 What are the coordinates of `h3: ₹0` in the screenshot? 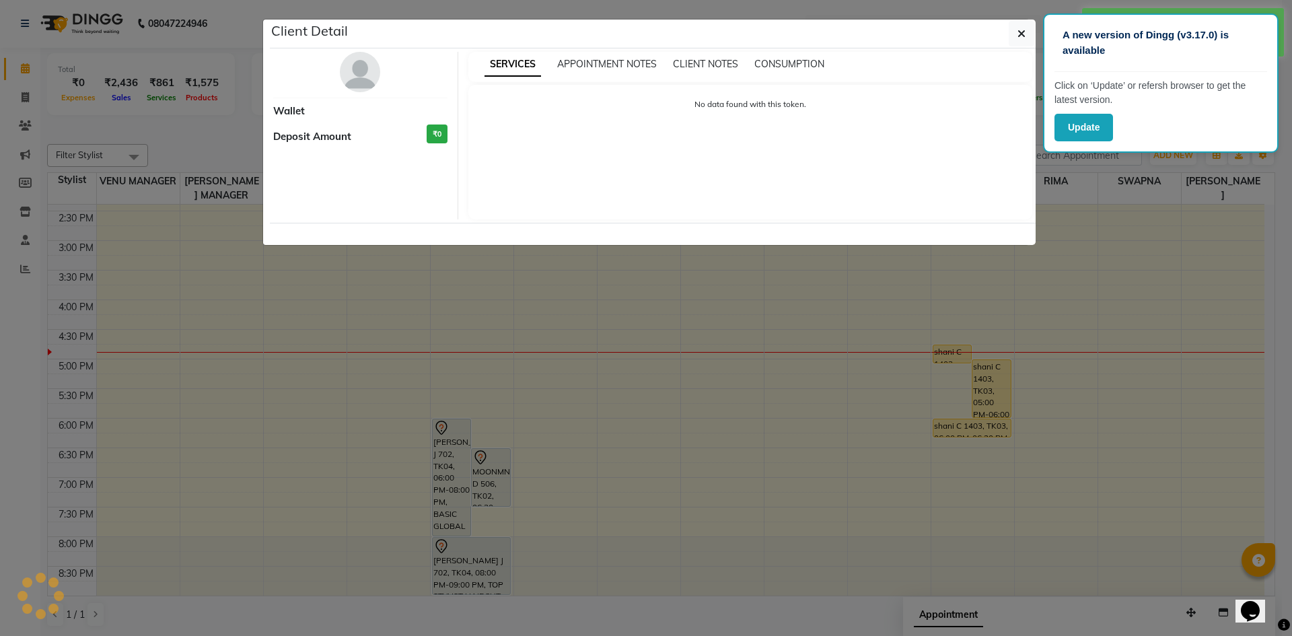 It's located at (437, 134).